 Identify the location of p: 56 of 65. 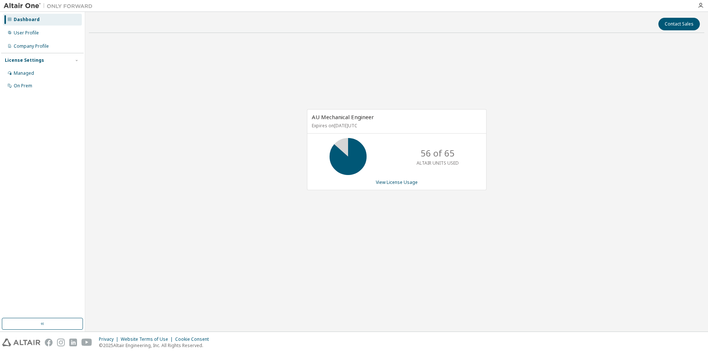
(438, 153).